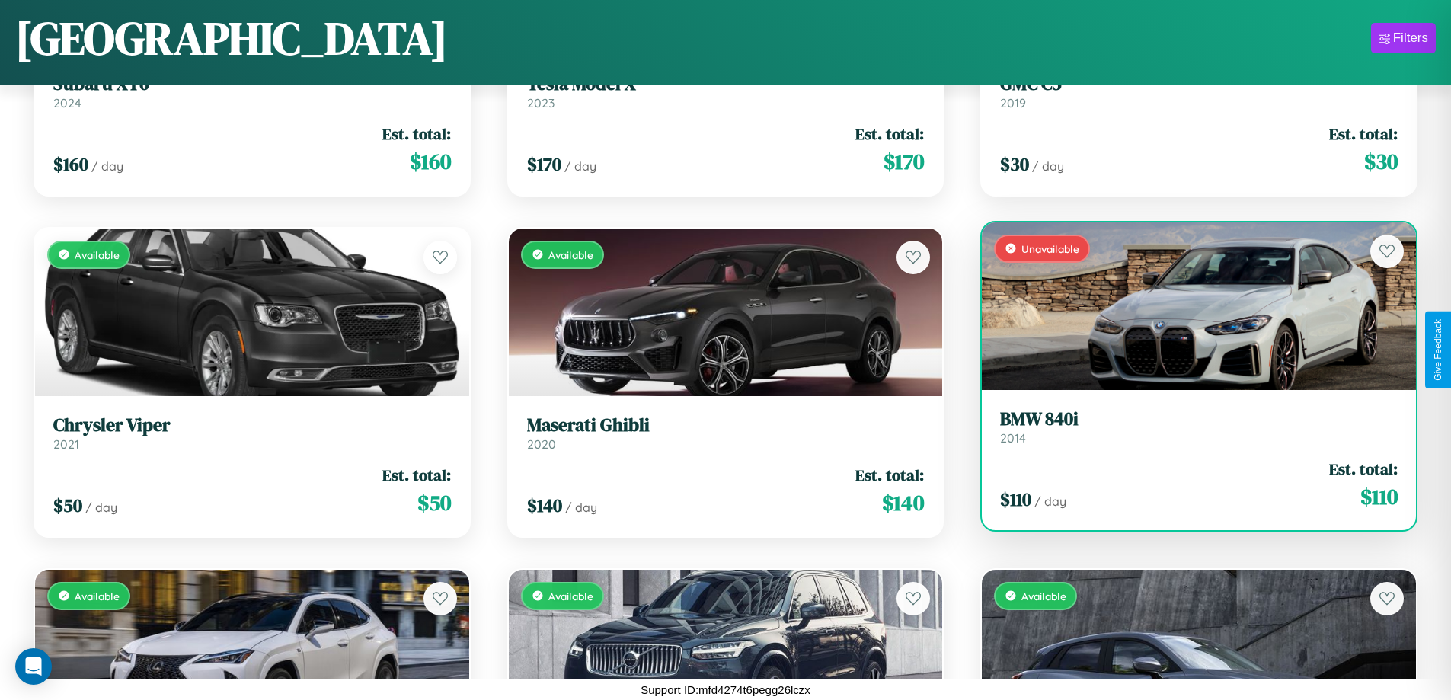  Describe the element at coordinates (1438, 350) in the screenshot. I see `div: Give Feedback` at that location.